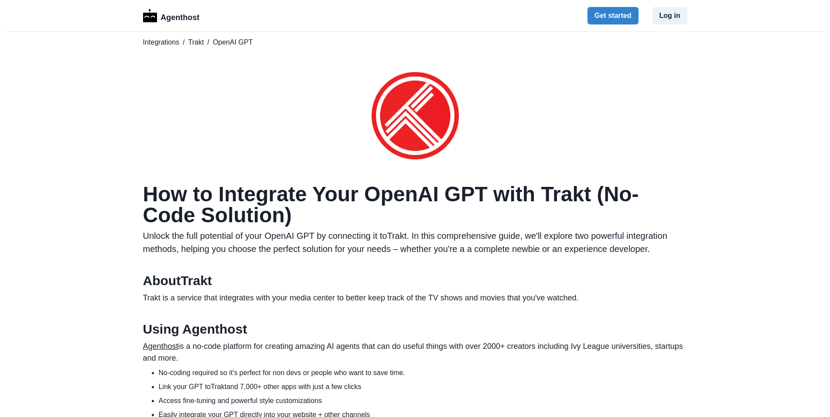 The width and height of the screenshot is (830, 417). Describe the element at coordinates (415, 42) in the screenshot. I see `nav: breadcrumb` at that location.